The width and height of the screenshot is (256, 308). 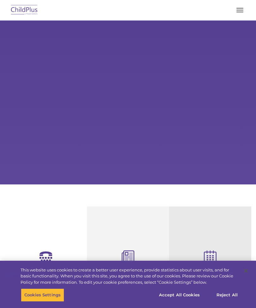 What do you see at coordinates (129, 276) in the screenshot?
I see `div: This website uses cookies to create a better user experience, provide statistics about user visit...` at bounding box center [129, 276].